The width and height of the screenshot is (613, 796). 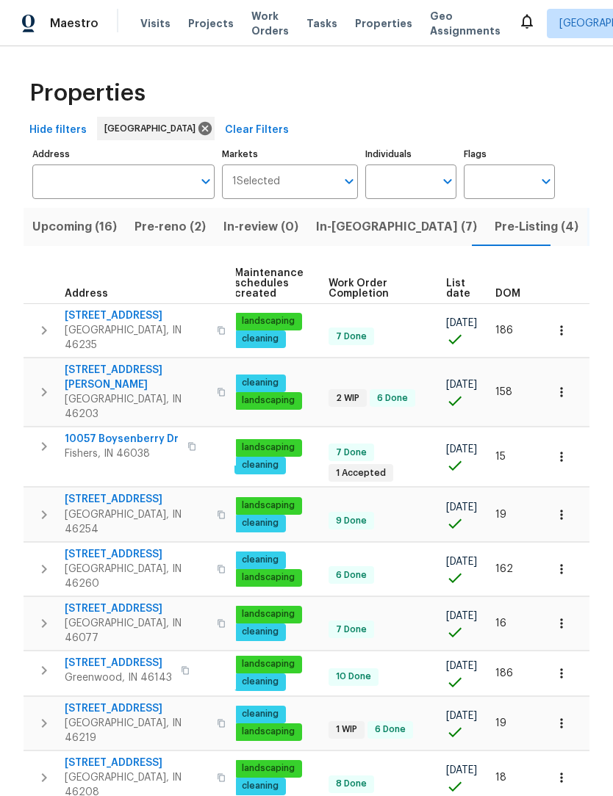 What do you see at coordinates (123, 154) in the screenshot?
I see `label: Address` at bounding box center [123, 154].